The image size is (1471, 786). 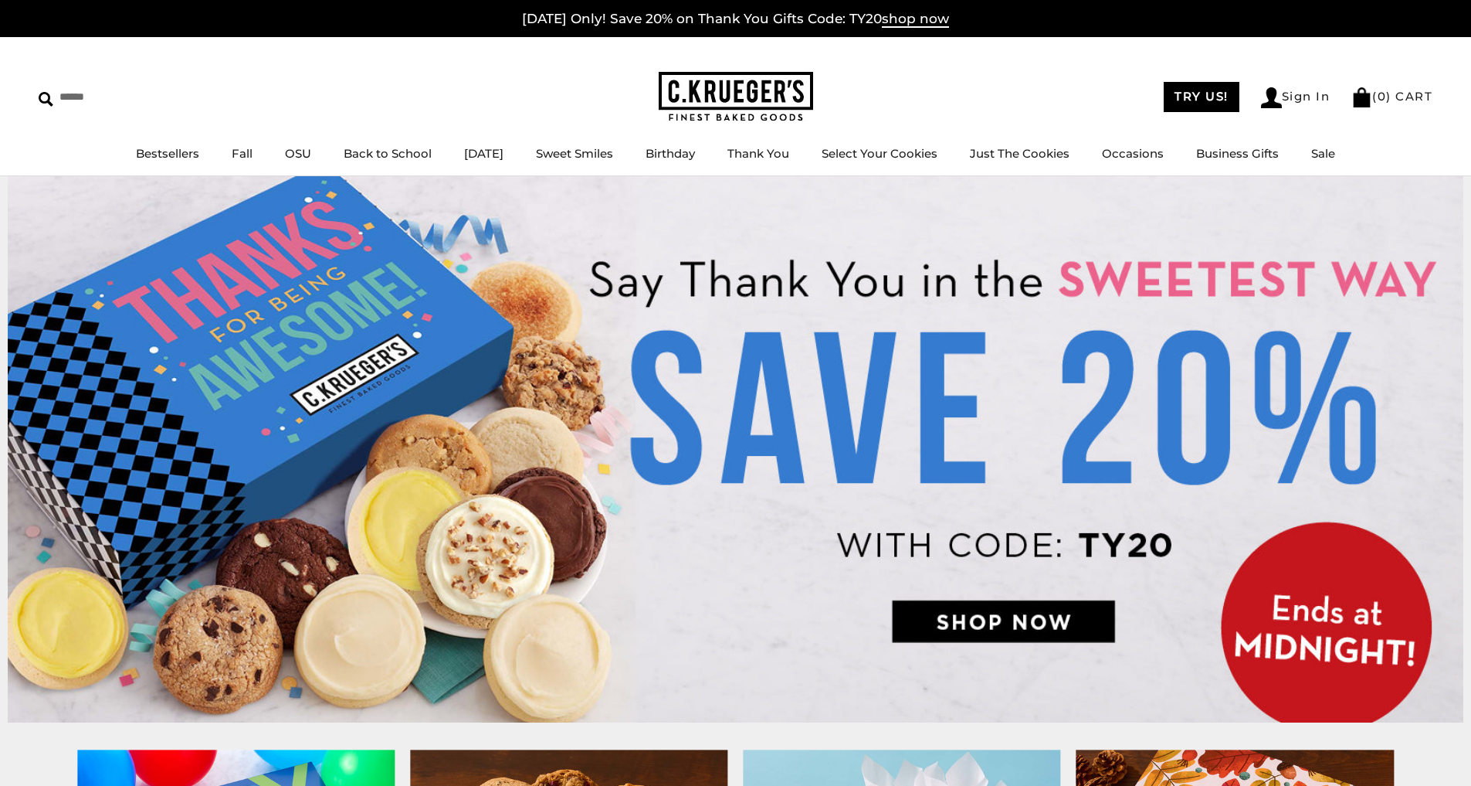 What do you see at coordinates (1020, 153) in the screenshot?
I see `a: Just The Cookies` at bounding box center [1020, 153].